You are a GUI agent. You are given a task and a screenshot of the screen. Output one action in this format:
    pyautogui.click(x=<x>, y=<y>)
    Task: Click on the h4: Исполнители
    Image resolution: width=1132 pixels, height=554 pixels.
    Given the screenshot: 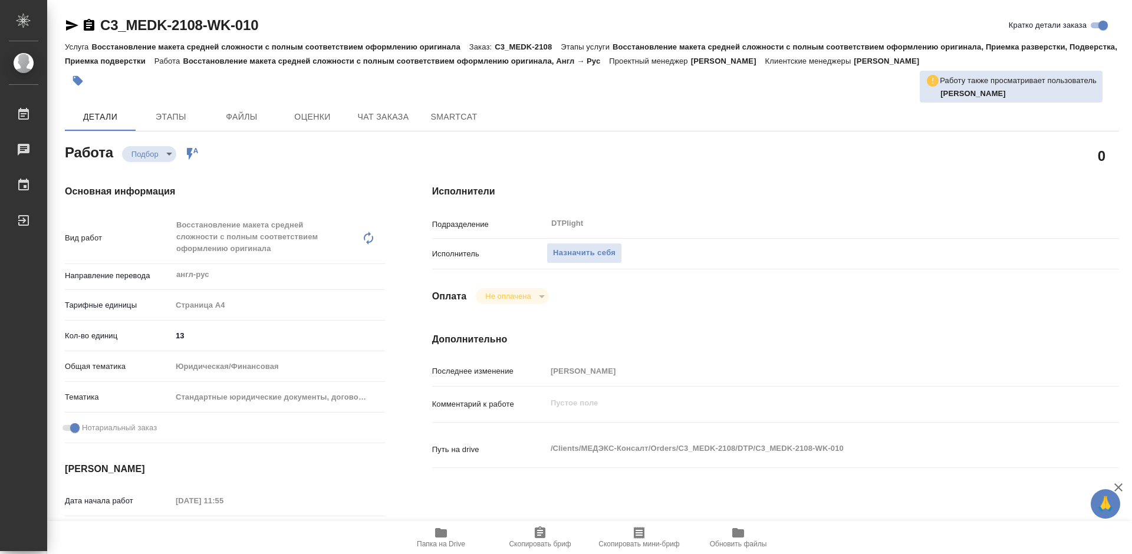 What is the action you would take?
    pyautogui.click(x=775, y=192)
    